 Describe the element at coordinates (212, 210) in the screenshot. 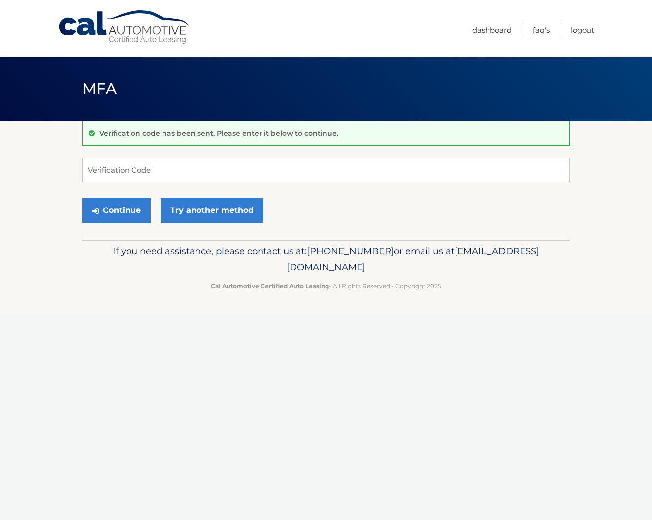

I see `a: Try another method` at that location.